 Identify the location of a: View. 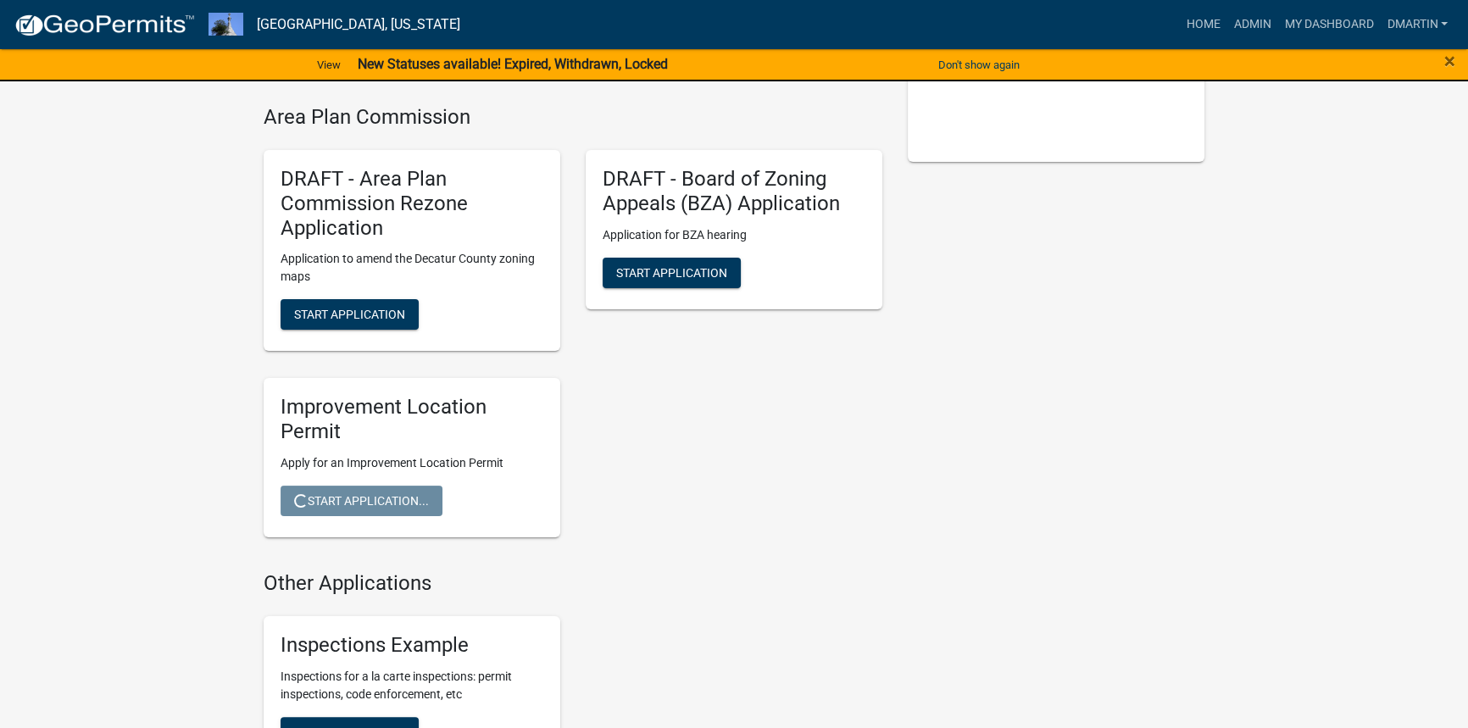
(329, 64).